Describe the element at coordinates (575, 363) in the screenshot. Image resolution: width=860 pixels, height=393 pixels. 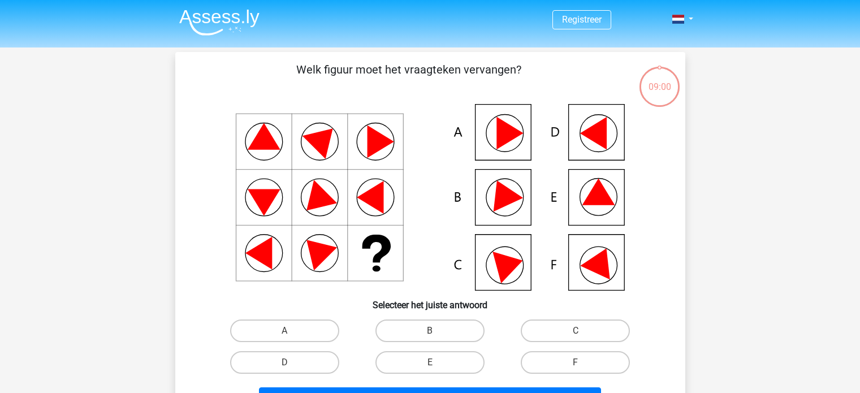
I see `label: F` at that location.